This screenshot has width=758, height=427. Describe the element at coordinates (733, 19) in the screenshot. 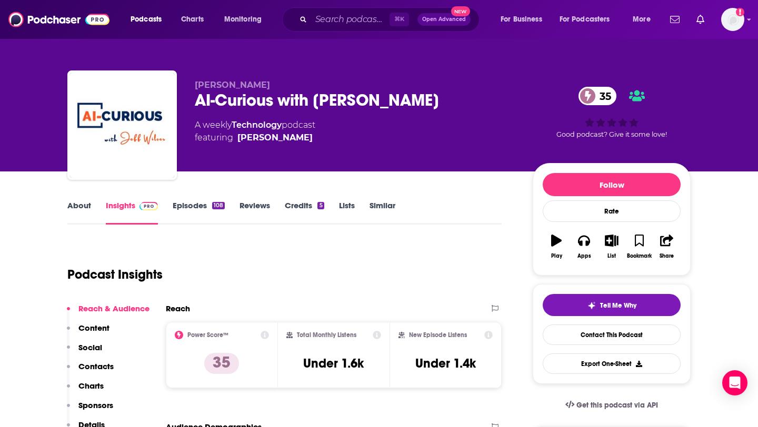

I see `span: Logged in as DaveReddy` at that location.